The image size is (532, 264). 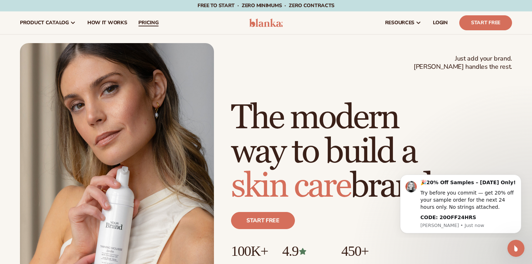 I want to click on span: skin care, so click(x=291, y=186).